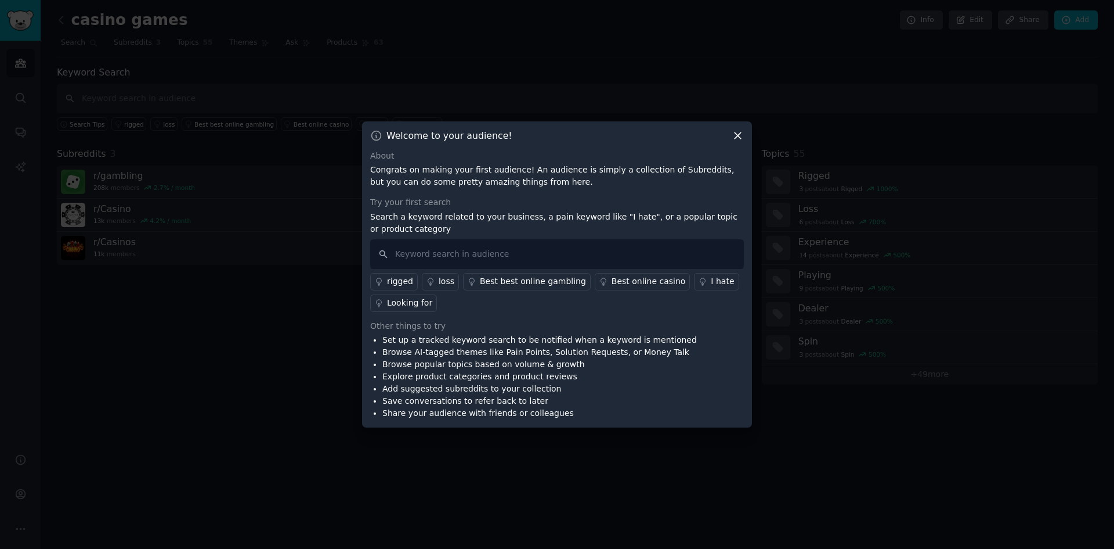 This screenshot has width=1114, height=549. Describe the element at coordinates (643, 282) in the screenshot. I see `a: Best online casino` at that location.